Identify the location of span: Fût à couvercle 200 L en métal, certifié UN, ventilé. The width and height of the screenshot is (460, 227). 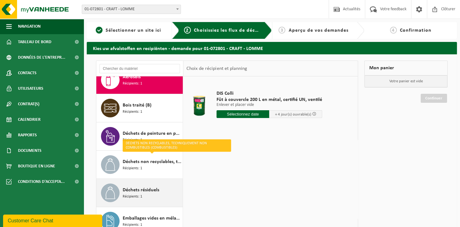
(269, 100).